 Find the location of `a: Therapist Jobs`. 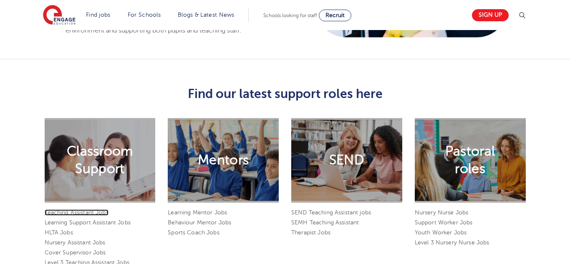

a: Therapist Jobs is located at coordinates (311, 232).